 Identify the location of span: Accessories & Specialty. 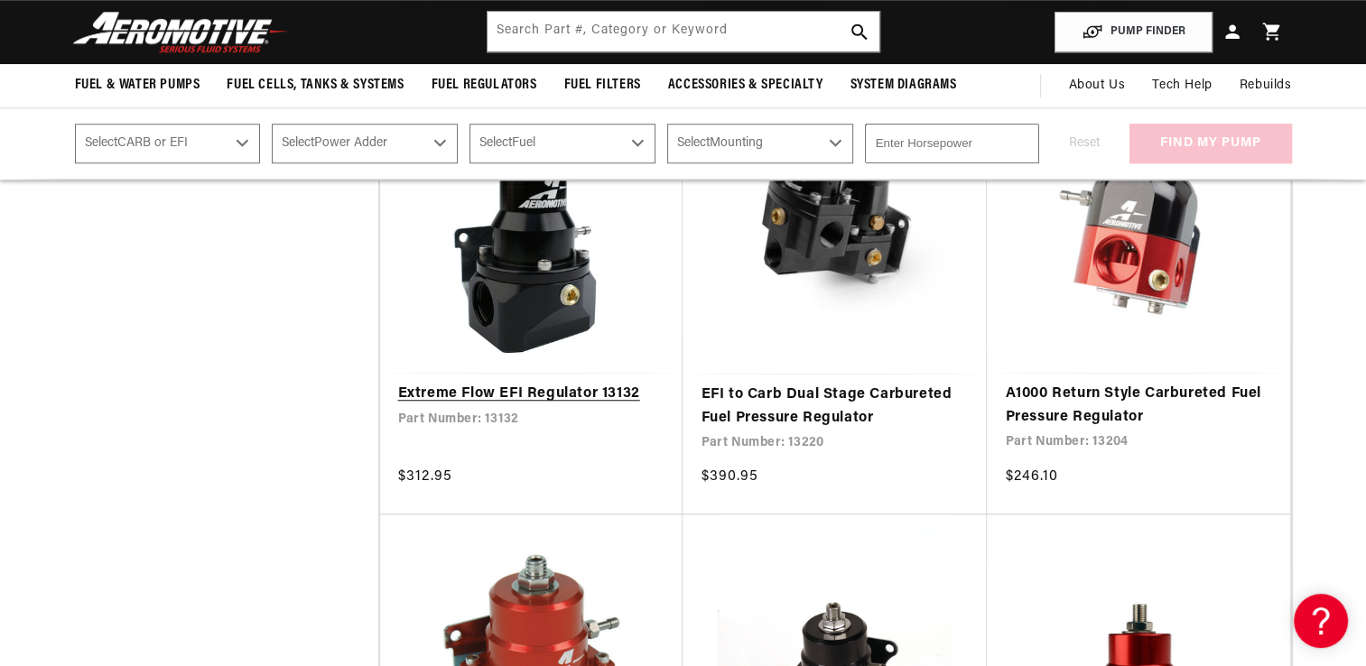
(746, 85).